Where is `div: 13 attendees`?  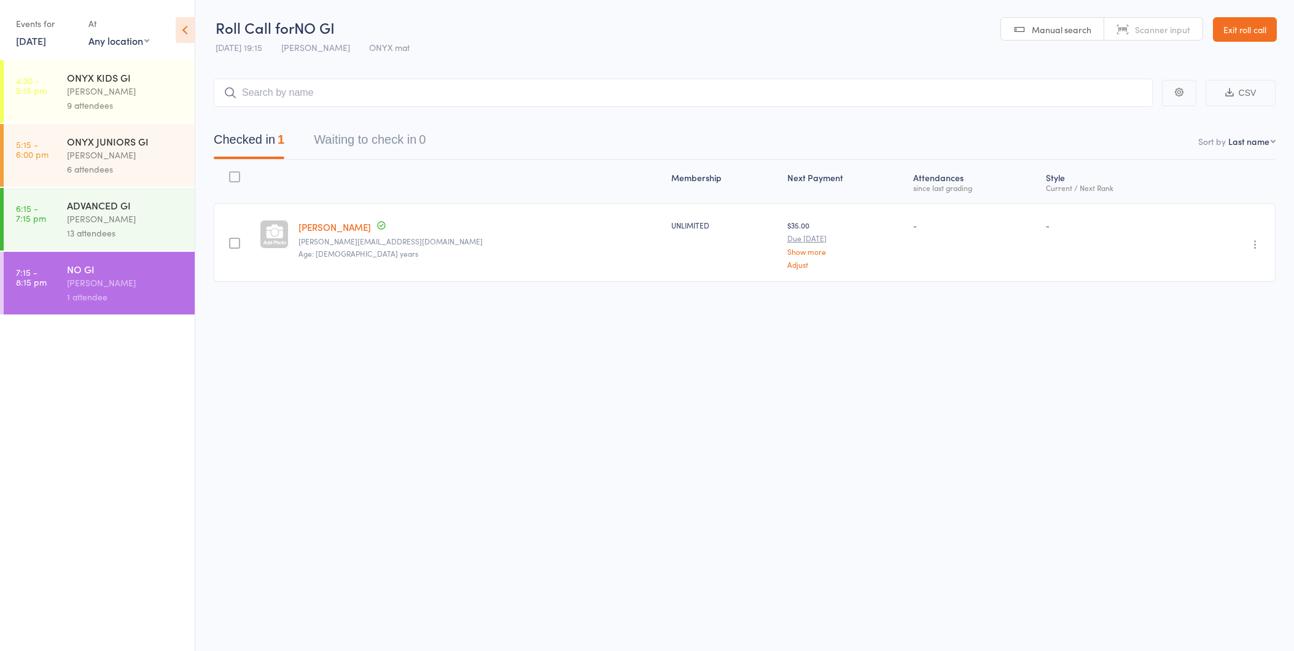 div: 13 attendees is located at coordinates (125, 233).